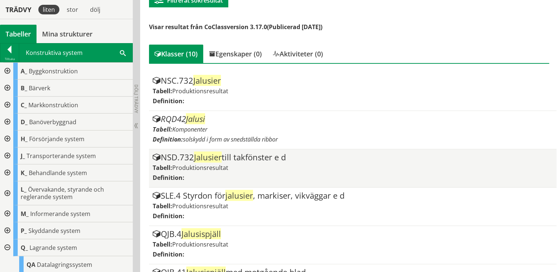 The height and width of the screenshot is (272, 558). Describe the element at coordinates (95, 10) in the screenshot. I see `div: dölj` at that location.